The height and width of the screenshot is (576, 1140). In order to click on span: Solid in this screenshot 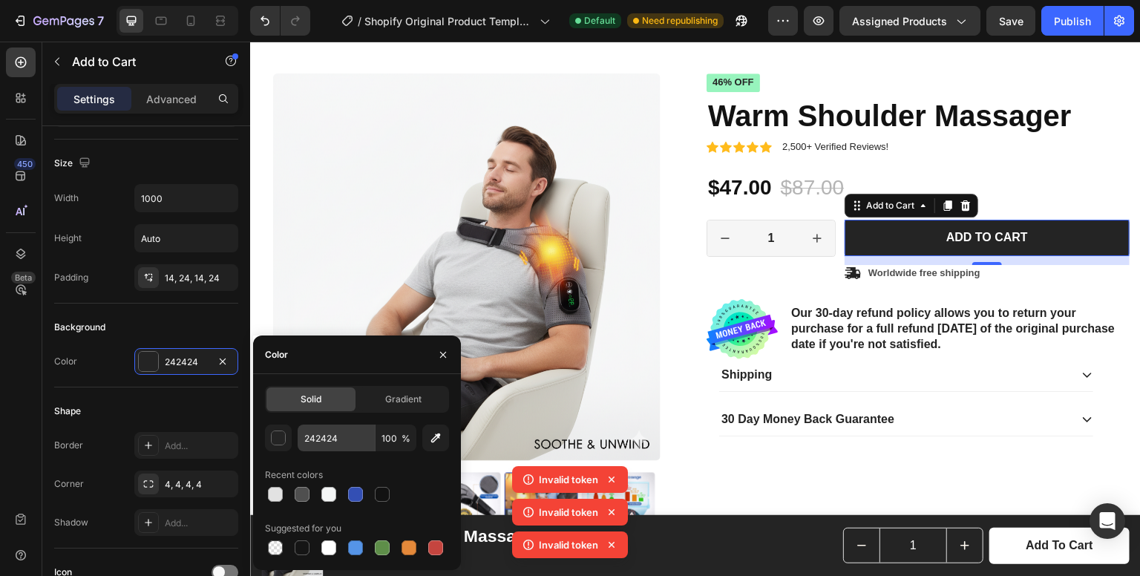, I will do `click(311, 399)`.